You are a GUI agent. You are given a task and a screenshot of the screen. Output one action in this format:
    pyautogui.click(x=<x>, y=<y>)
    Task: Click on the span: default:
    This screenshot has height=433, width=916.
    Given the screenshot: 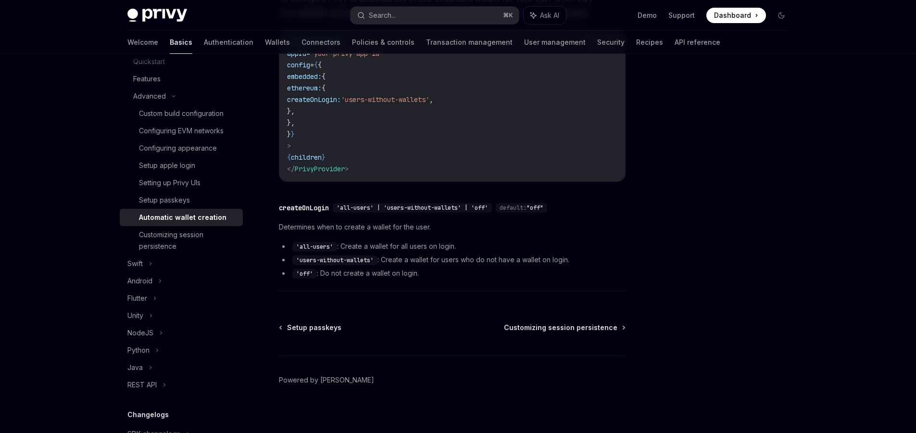 What is the action you would take?
    pyautogui.click(x=513, y=208)
    